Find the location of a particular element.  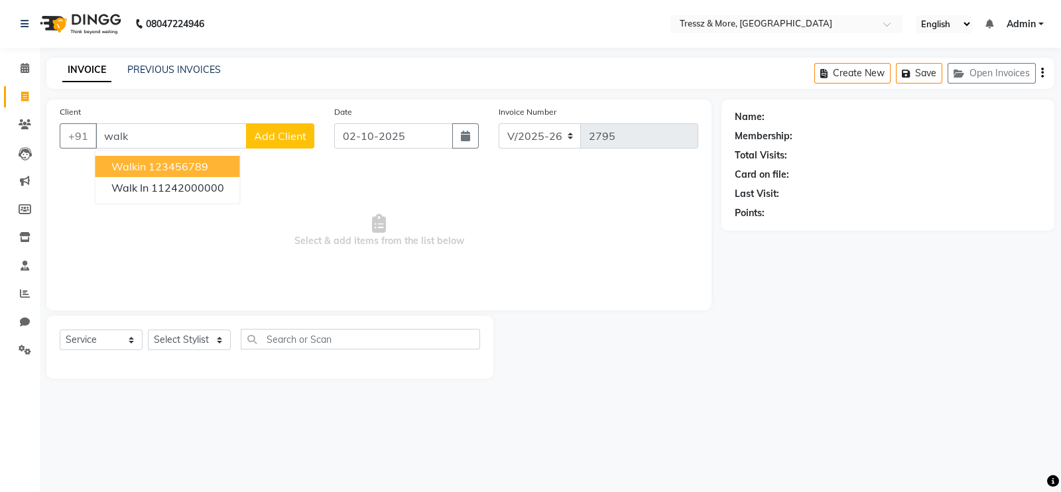

span: walkin is located at coordinates (129, 166).